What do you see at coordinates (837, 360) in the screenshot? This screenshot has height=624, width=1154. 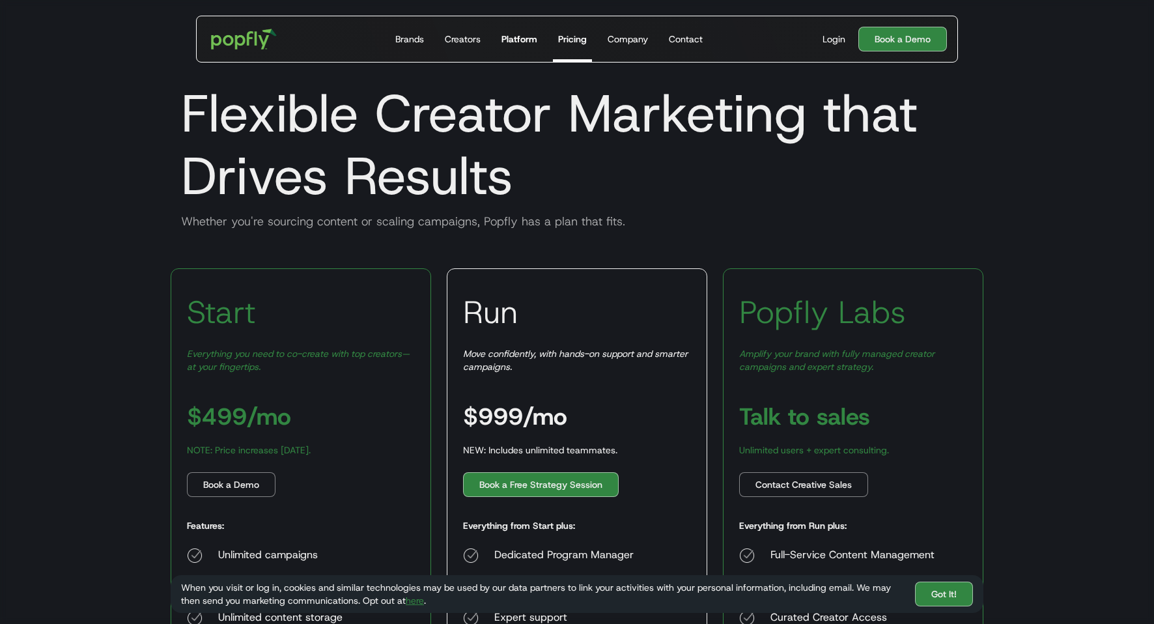 I see `em: Amplify your brand with fully managed creator campaigns and expert strategy.` at bounding box center [837, 360].